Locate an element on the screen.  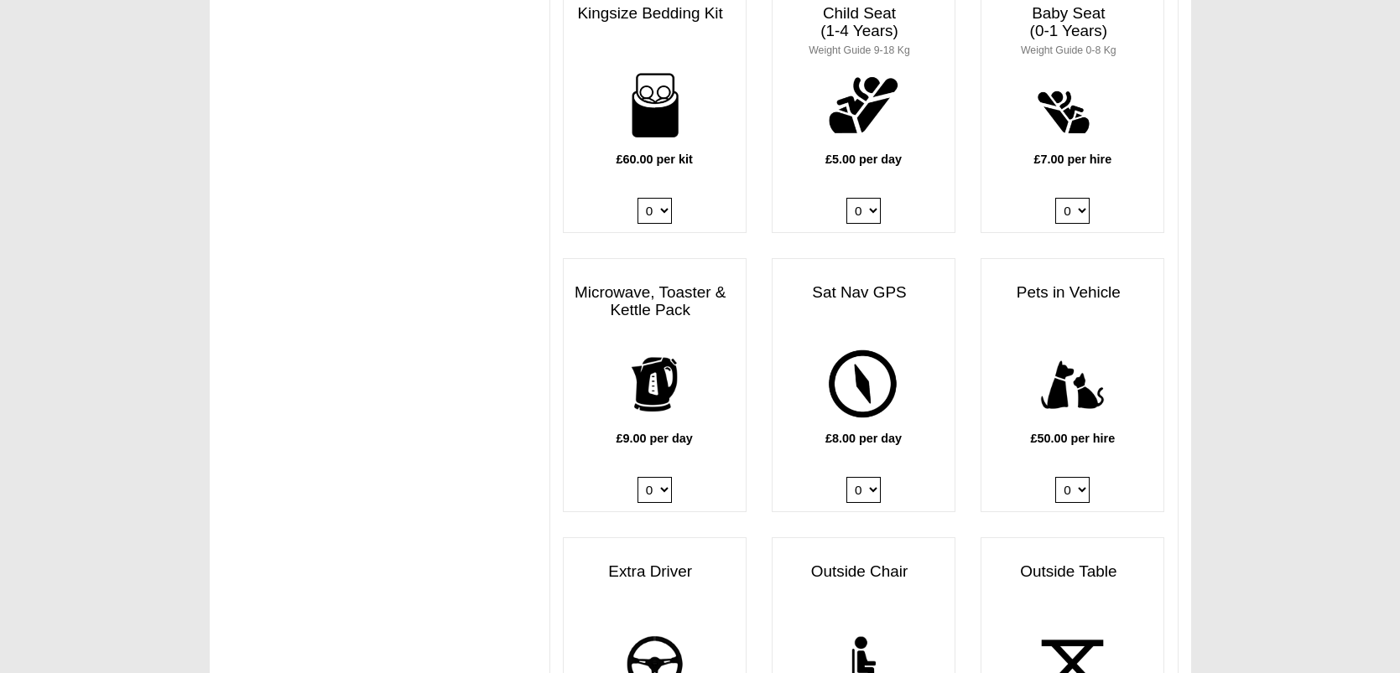
img: pets.png is located at coordinates (1072, 384).